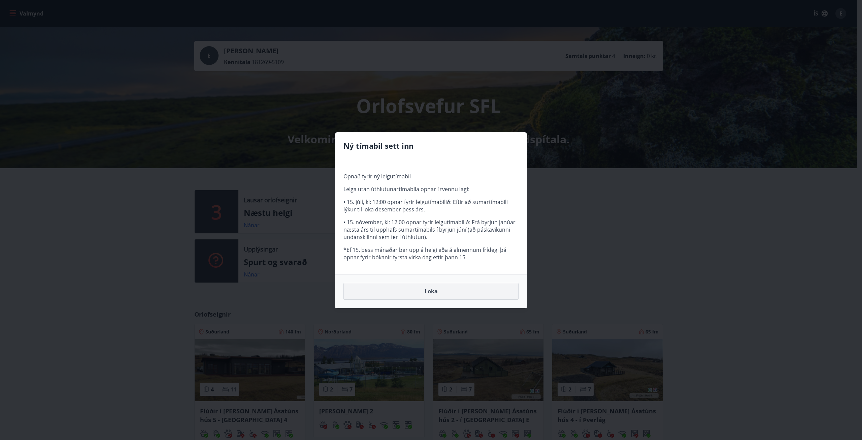 This screenshot has height=440, width=862. I want to click on p: Opnað fyrir ný leigutímabil, so click(431, 176).